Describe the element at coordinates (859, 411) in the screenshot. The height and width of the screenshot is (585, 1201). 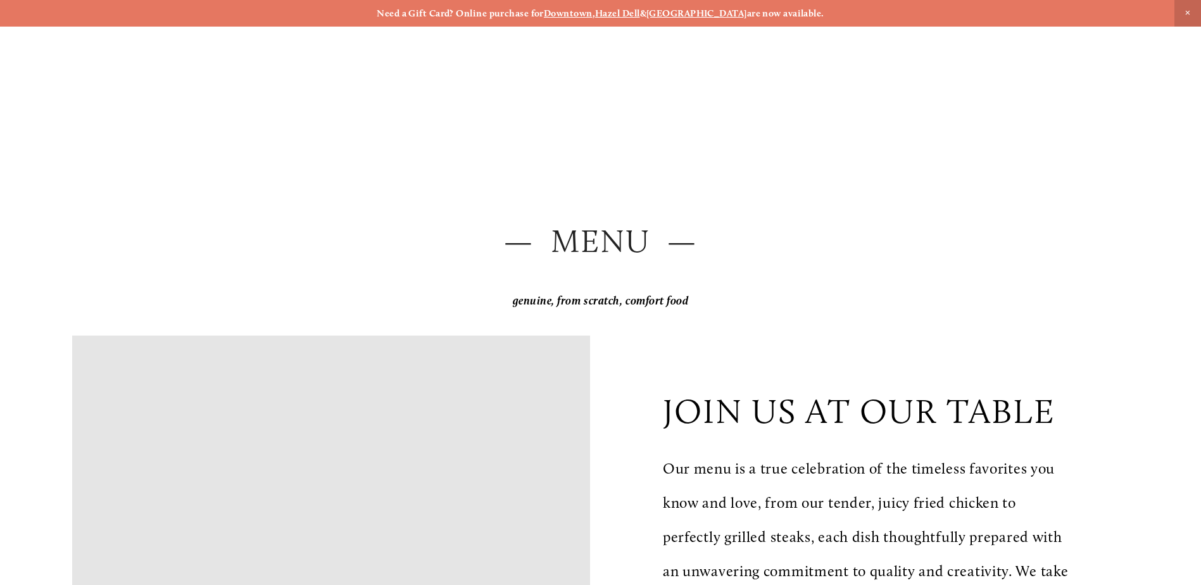
I see `p: join us at our table` at that location.